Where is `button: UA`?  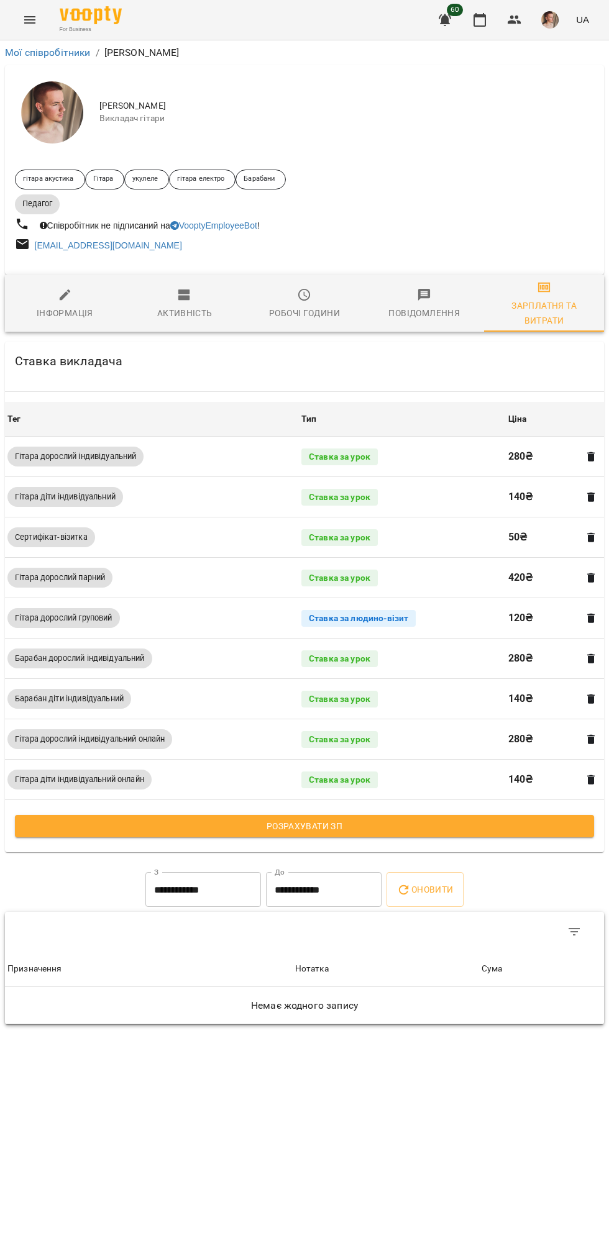 button: UA is located at coordinates (582, 19).